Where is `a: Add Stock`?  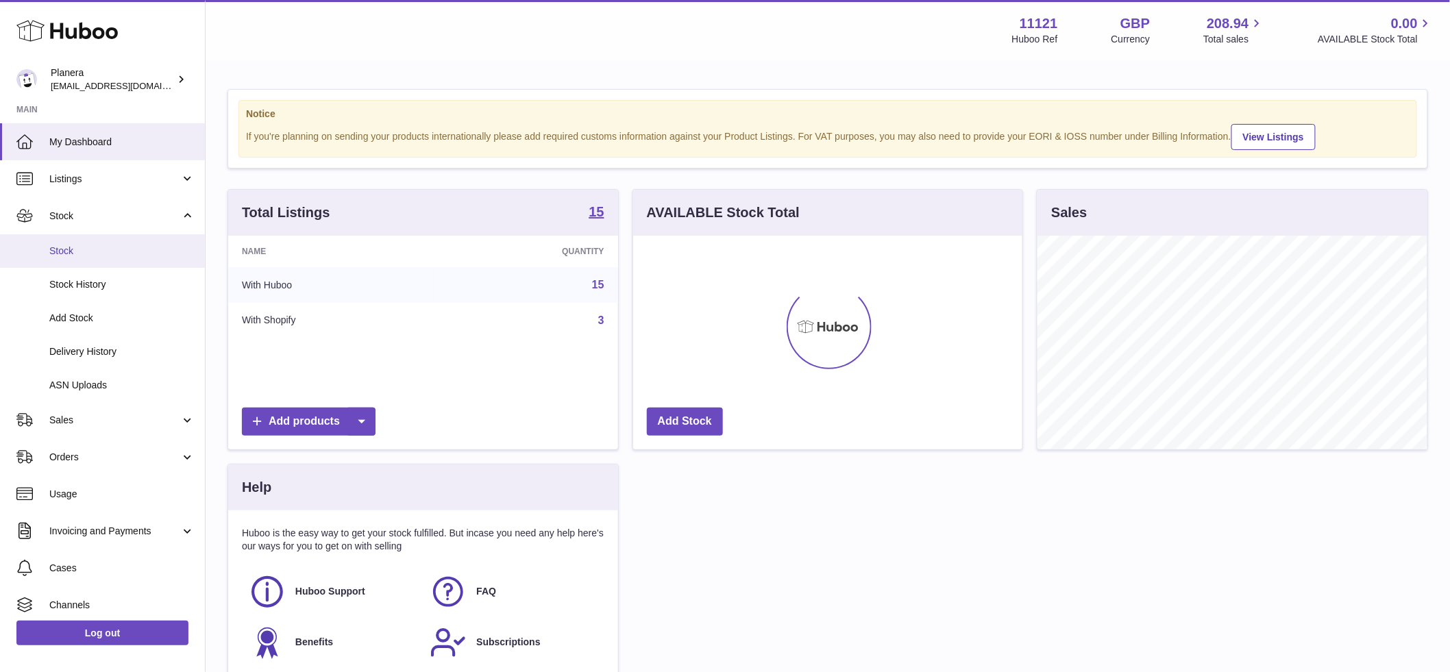 a: Add Stock is located at coordinates (685, 421).